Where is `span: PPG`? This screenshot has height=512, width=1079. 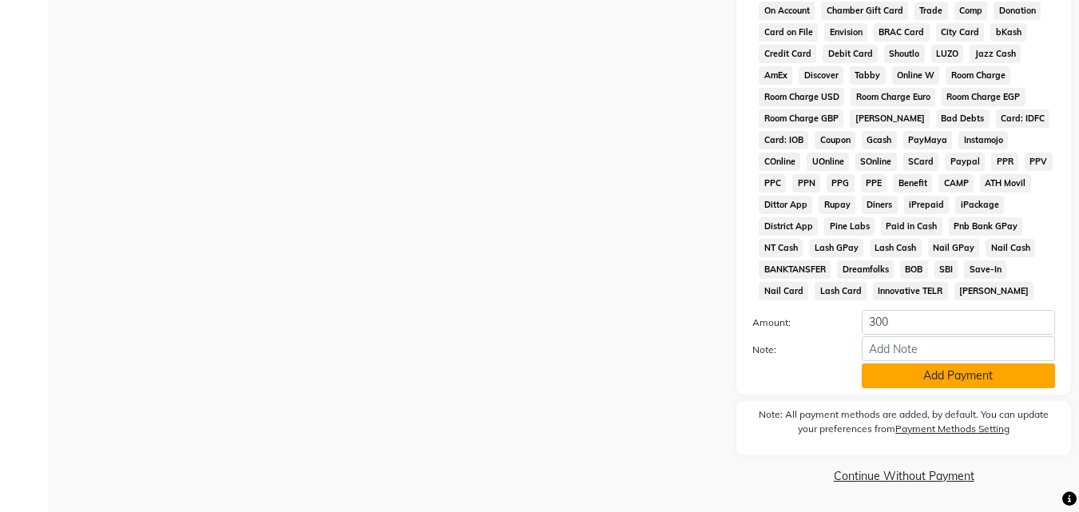
span: PPG is located at coordinates (840, 183).